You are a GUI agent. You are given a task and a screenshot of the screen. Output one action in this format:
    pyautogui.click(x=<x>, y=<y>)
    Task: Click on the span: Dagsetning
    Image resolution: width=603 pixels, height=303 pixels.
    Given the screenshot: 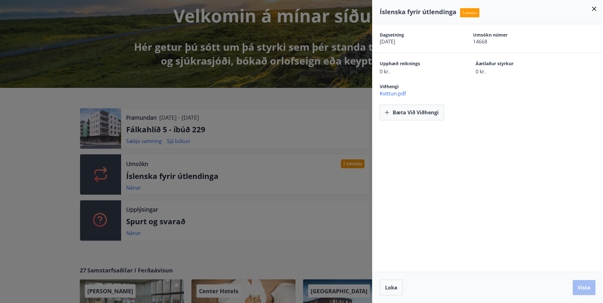 What is the action you would take?
    pyautogui.click(x=415, y=35)
    